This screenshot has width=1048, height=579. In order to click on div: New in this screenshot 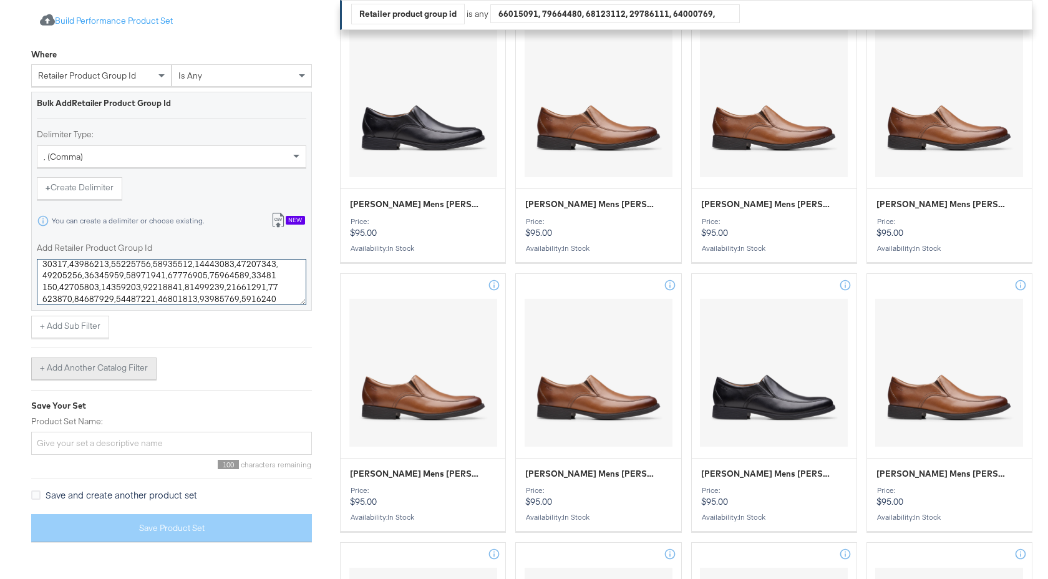, I will do `click(295, 221)`.